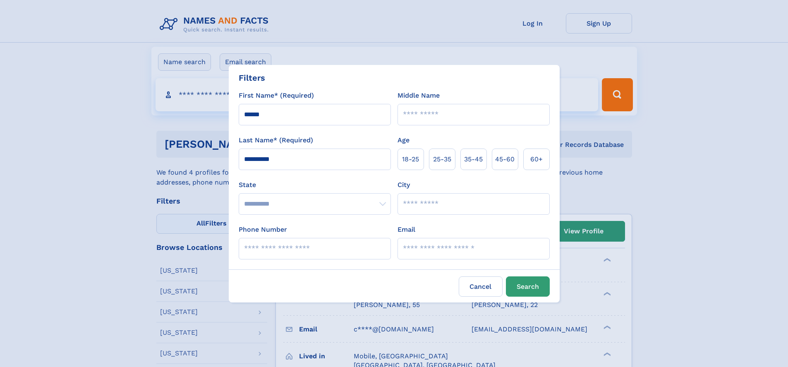 This screenshot has height=367, width=788. Describe the element at coordinates (406, 229) in the screenshot. I see `label: Email` at that location.